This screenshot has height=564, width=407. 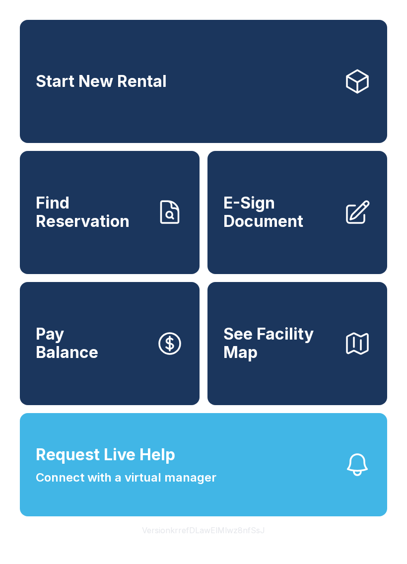 What do you see at coordinates (204, 530) in the screenshot?
I see `button: VersionkrrefDLawElMlwz8nfSsJ` at bounding box center [204, 530].